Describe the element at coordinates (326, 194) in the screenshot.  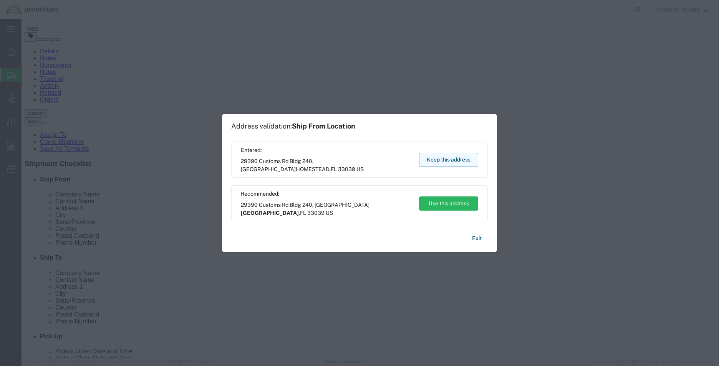
I see `span: Recommended:` at that location.